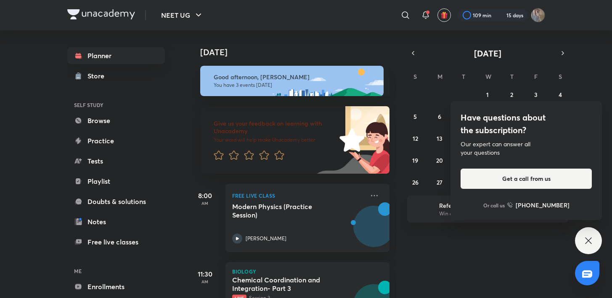 The image size is (612, 298). I want to click on button: October 20, 2025, so click(440, 160).